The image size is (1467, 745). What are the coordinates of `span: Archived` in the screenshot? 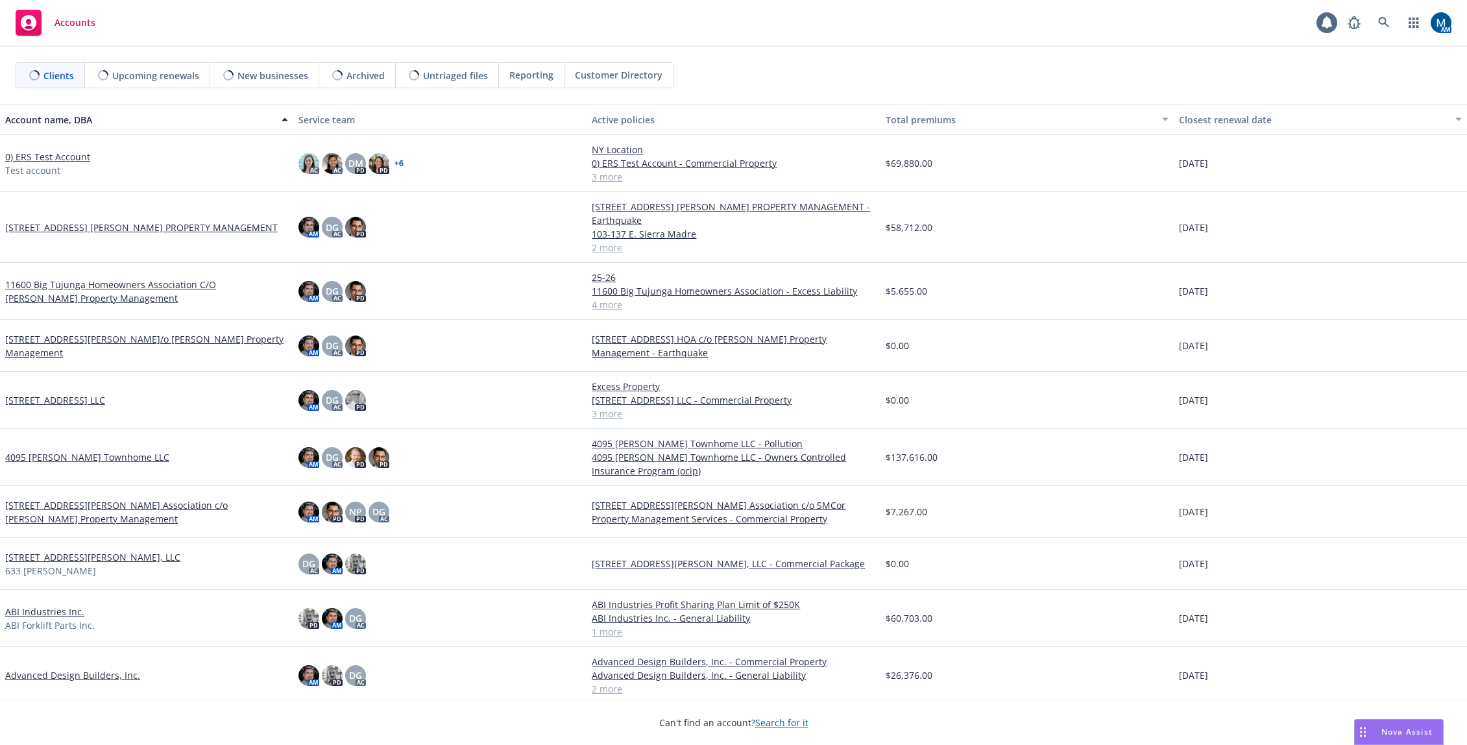 It's located at (365, 75).